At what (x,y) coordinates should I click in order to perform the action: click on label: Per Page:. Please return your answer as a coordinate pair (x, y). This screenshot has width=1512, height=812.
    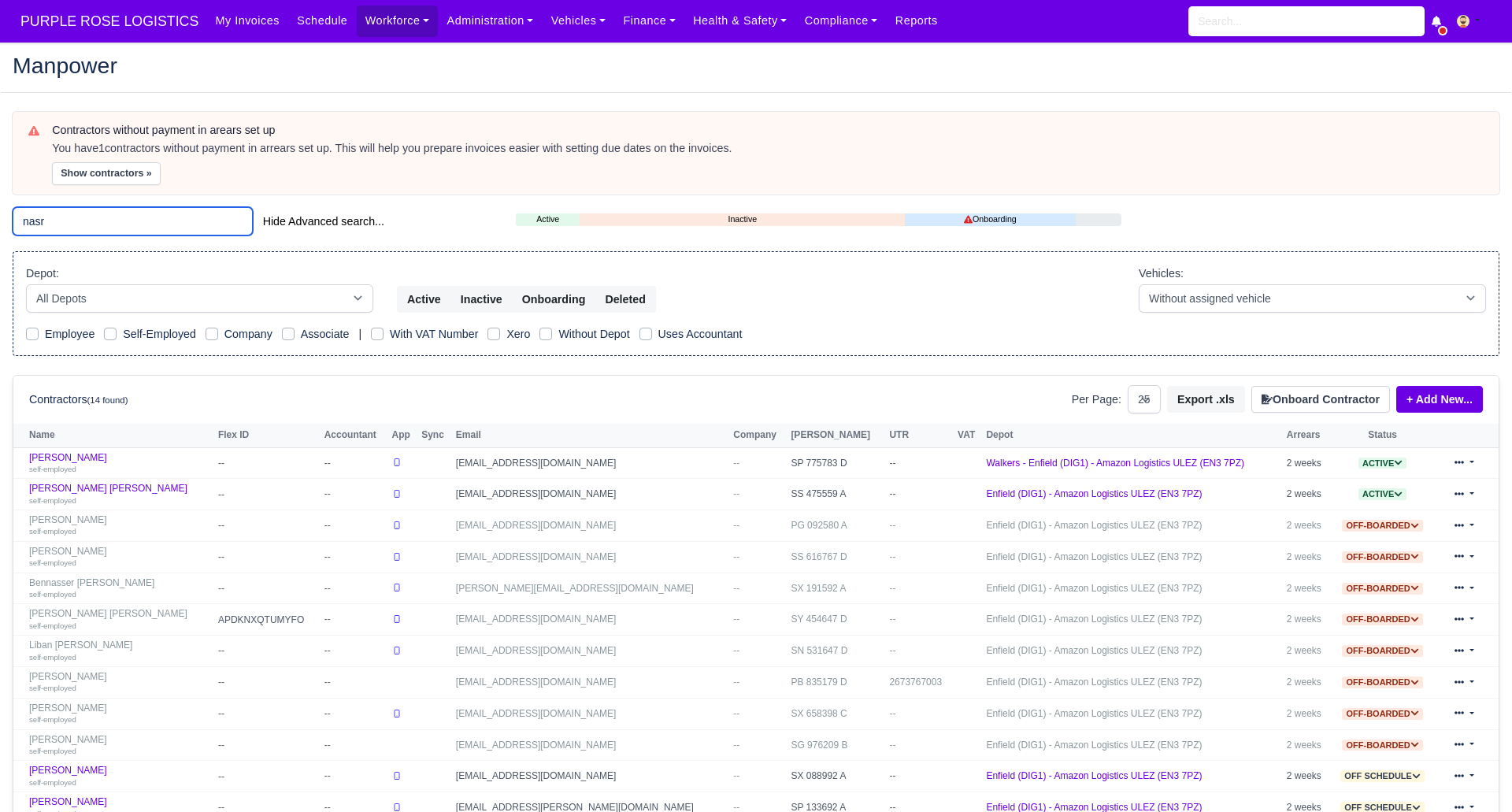
    Looking at the image, I should click on (1096, 399).